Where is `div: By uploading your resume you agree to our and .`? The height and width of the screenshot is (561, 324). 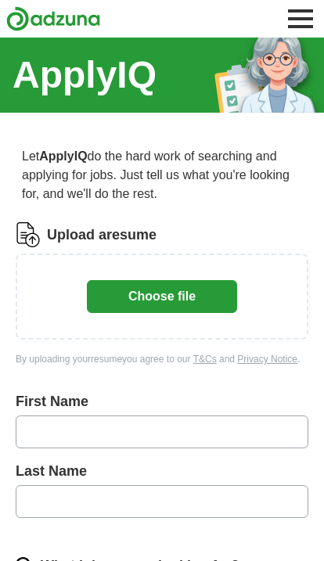
div: By uploading your resume you agree to our and . is located at coordinates (162, 359).